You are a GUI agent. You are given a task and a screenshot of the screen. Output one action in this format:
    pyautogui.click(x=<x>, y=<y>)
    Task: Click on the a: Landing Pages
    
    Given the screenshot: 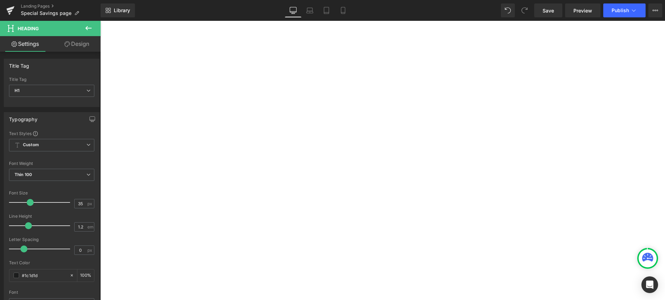 What is the action you would take?
    pyautogui.click(x=61, y=6)
    